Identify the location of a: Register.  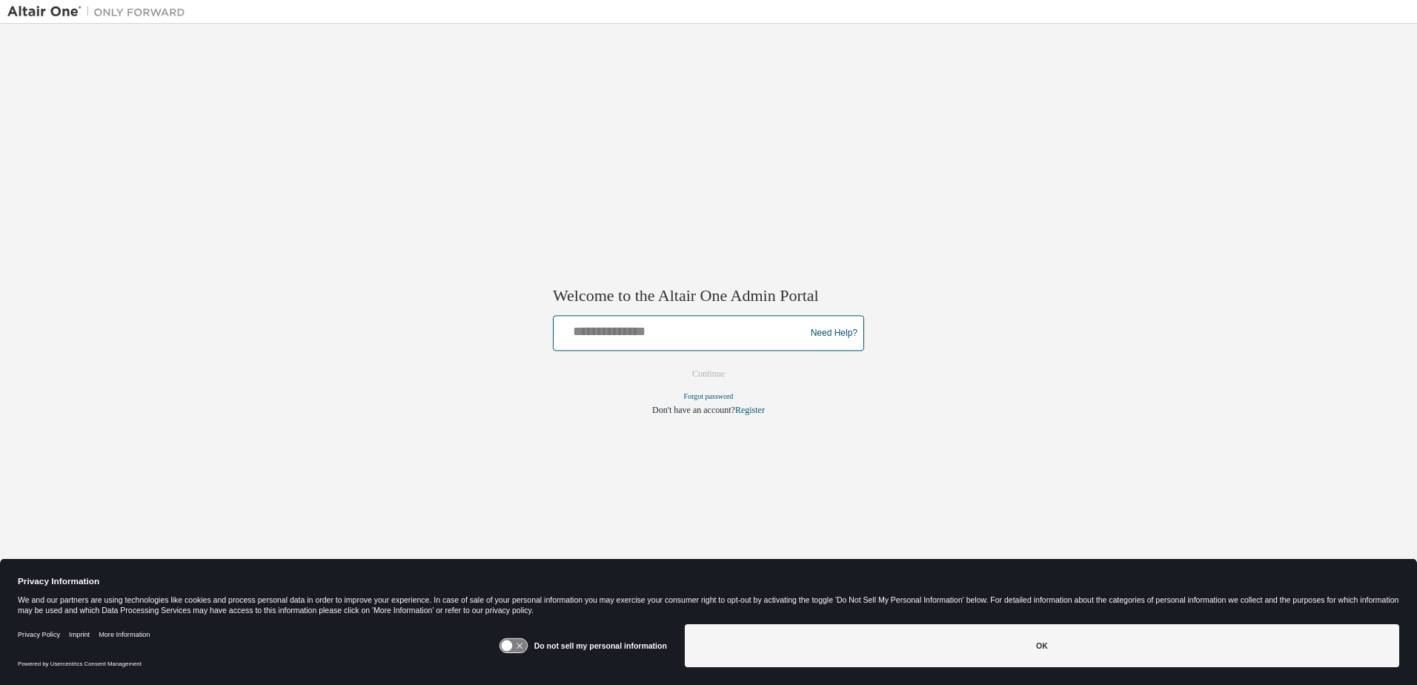
(750, 410).